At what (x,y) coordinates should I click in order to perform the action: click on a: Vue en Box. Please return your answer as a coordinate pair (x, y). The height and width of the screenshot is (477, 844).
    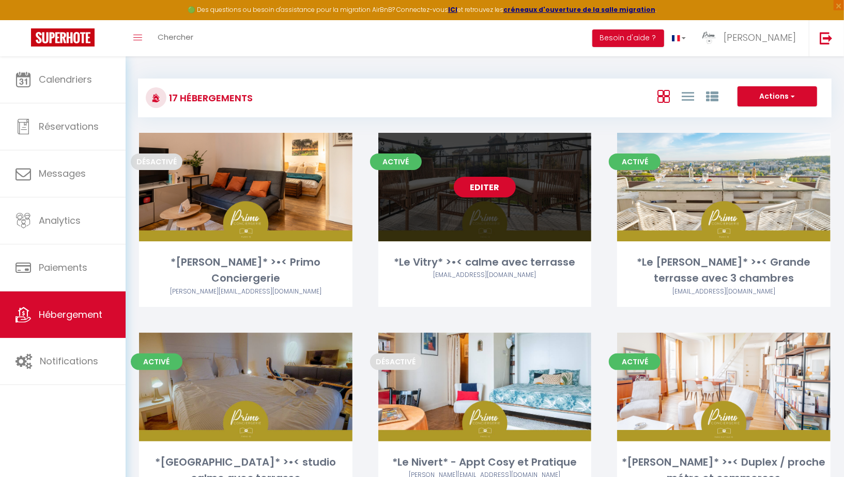
    Looking at the image, I should click on (664, 96).